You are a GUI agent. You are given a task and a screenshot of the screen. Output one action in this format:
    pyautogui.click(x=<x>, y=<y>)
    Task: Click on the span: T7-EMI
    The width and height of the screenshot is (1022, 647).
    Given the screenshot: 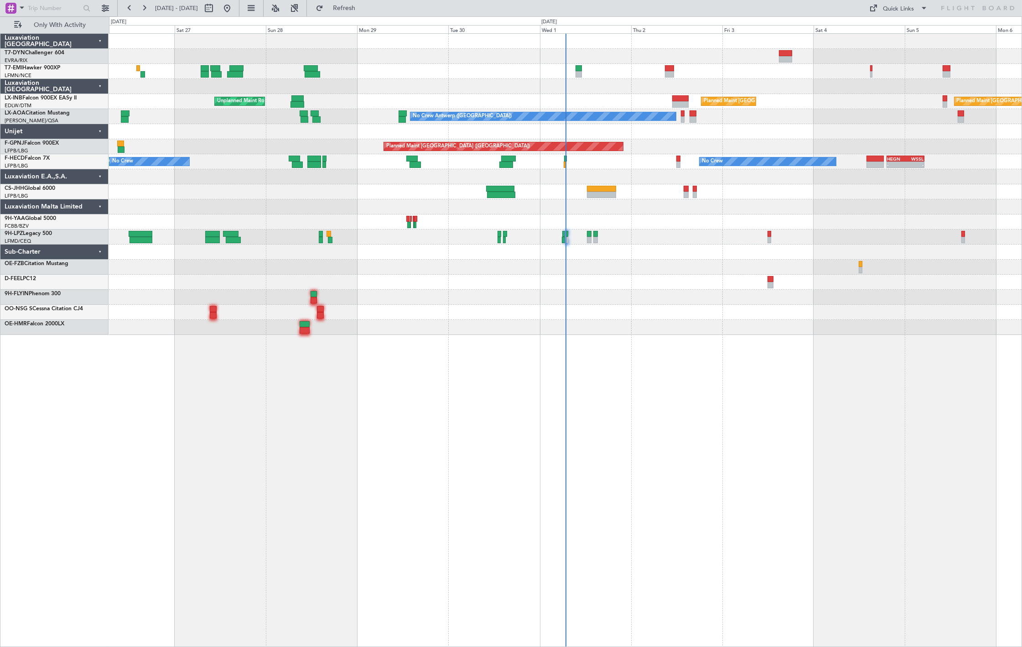 What is the action you would take?
    pyautogui.click(x=13, y=68)
    